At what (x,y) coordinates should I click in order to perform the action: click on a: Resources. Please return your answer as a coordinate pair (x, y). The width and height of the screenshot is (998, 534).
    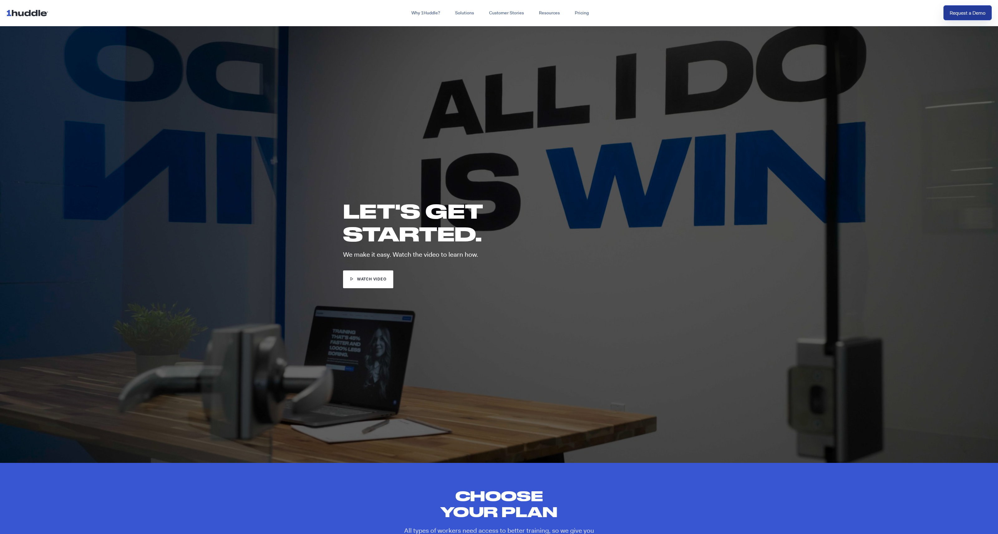
    Looking at the image, I should click on (549, 13).